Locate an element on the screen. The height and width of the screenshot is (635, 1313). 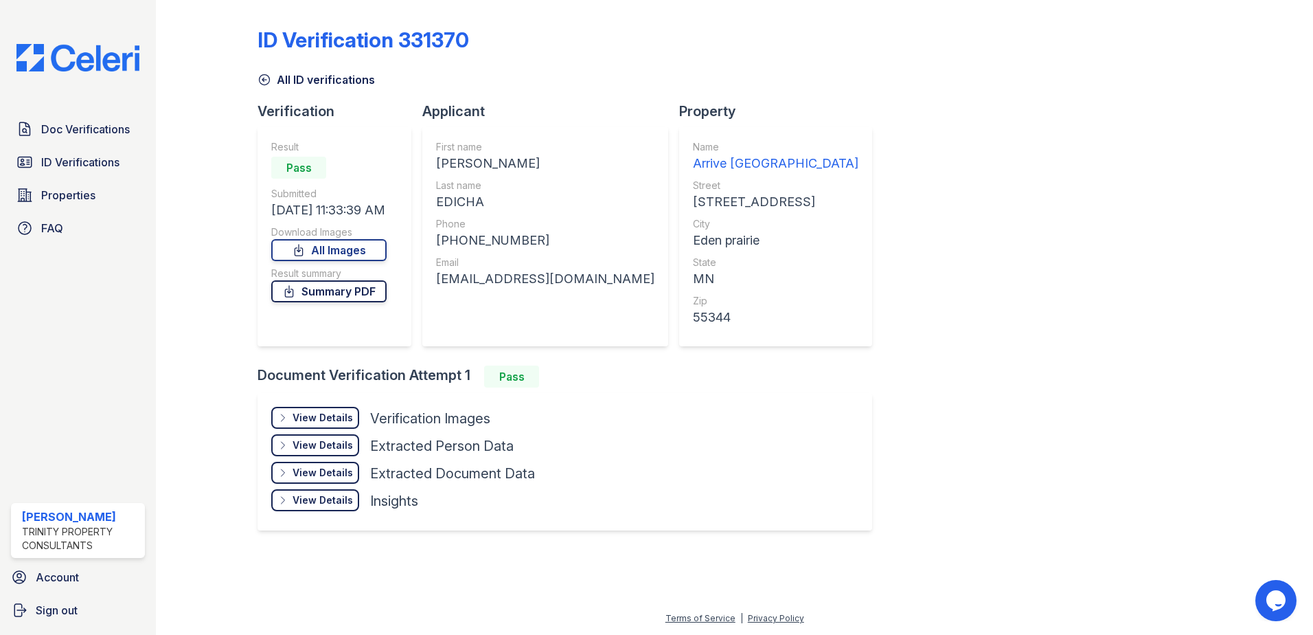
div: Submitted is located at coordinates (329, 194).